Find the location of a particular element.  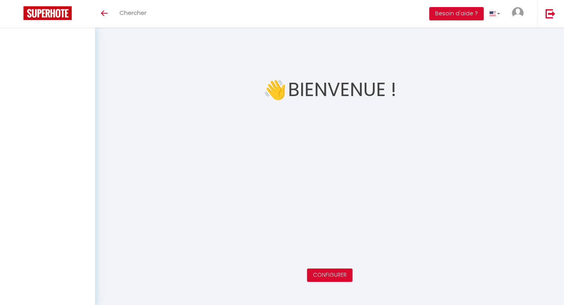

img: logout is located at coordinates (551, 13).